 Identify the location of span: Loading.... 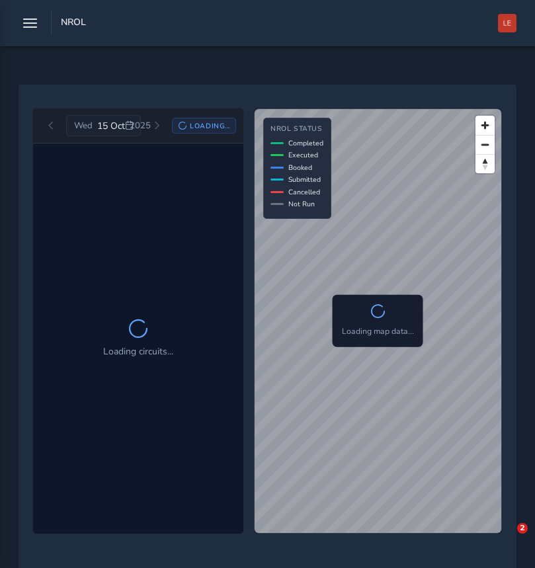
(210, 126).